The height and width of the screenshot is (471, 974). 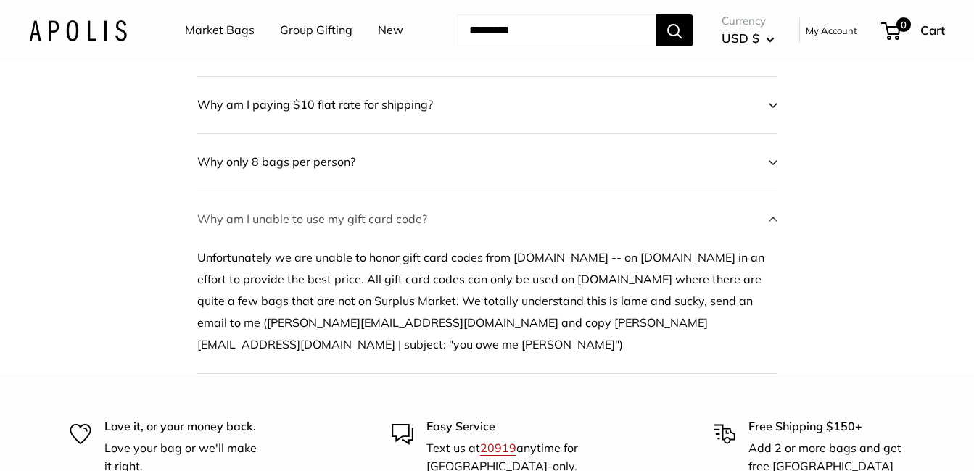 What do you see at coordinates (748, 21) in the screenshot?
I see `span: Currency` at bounding box center [748, 21].